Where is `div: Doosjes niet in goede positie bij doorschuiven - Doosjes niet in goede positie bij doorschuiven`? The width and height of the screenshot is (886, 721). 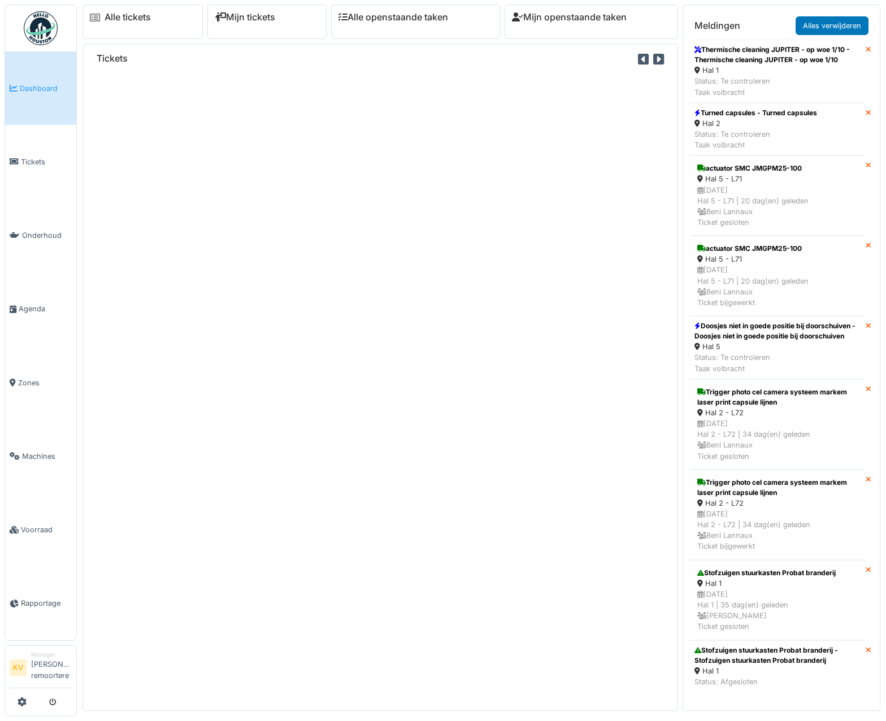 div: Doosjes niet in goede positie bij doorschuiven - Doosjes niet in goede positie bij doorschuiven is located at coordinates (777, 331).